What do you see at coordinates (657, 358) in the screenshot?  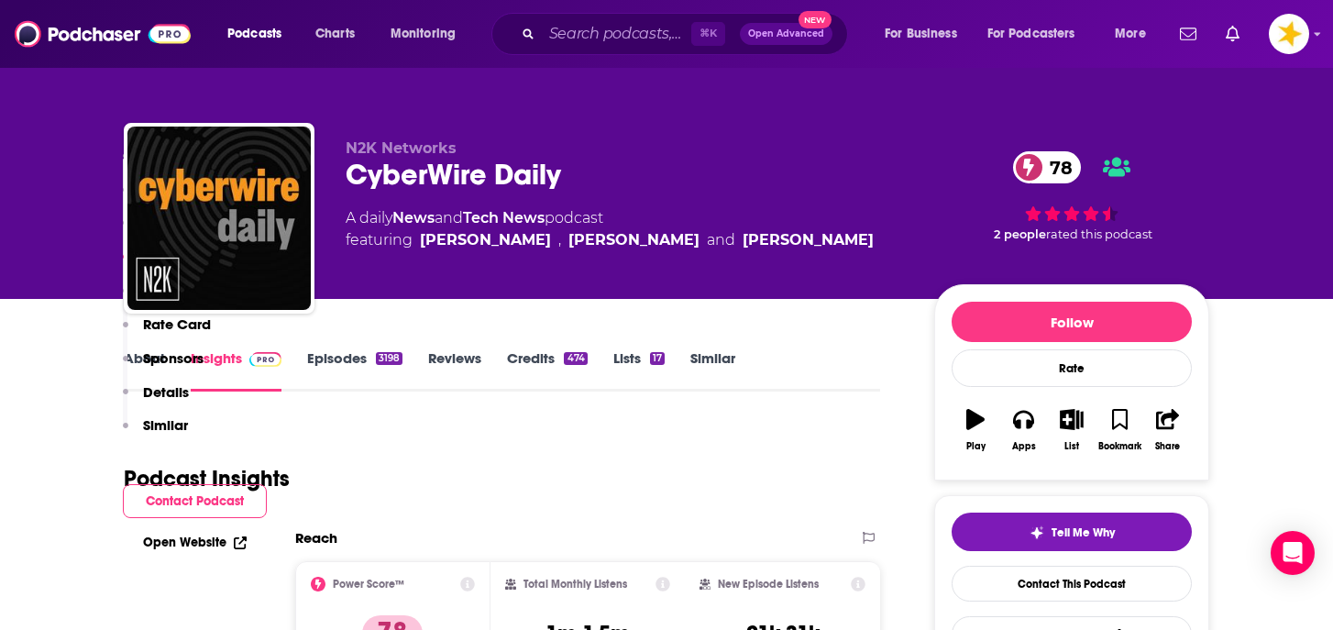 I see `div: 17` at bounding box center [657, 358].